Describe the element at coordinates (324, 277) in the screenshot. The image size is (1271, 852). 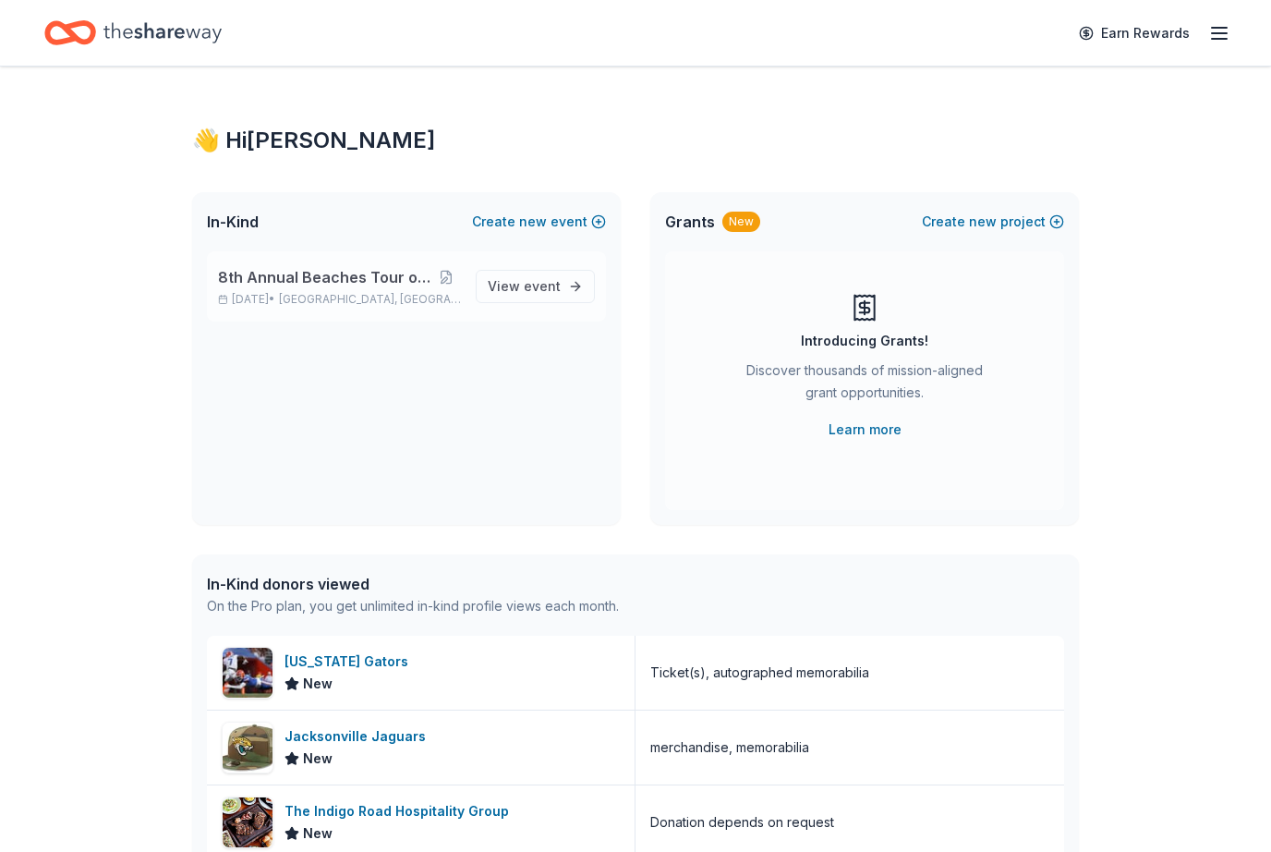
I see `span: 8th Annual Beaches Tour of Homes` at that location.